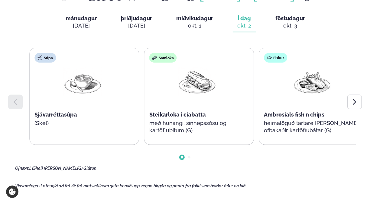 This screenshot has width=383, height=204. What do you see at coordinates (269, 58) in the screenshot?
I see `img: fish.svg` at bounding box center [269, 58].